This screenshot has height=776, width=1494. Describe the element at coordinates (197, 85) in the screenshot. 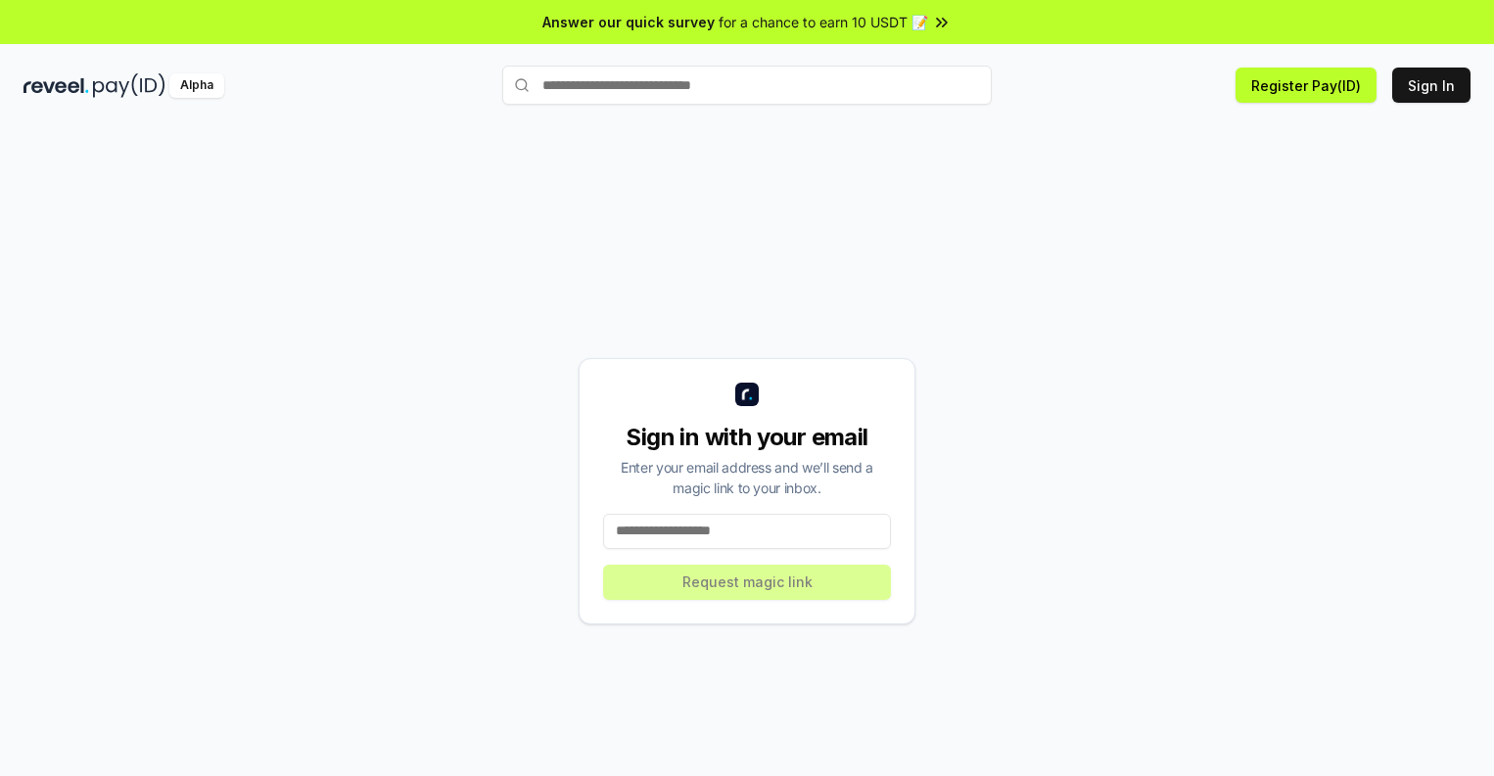

I see `div: Alpha` at that location.